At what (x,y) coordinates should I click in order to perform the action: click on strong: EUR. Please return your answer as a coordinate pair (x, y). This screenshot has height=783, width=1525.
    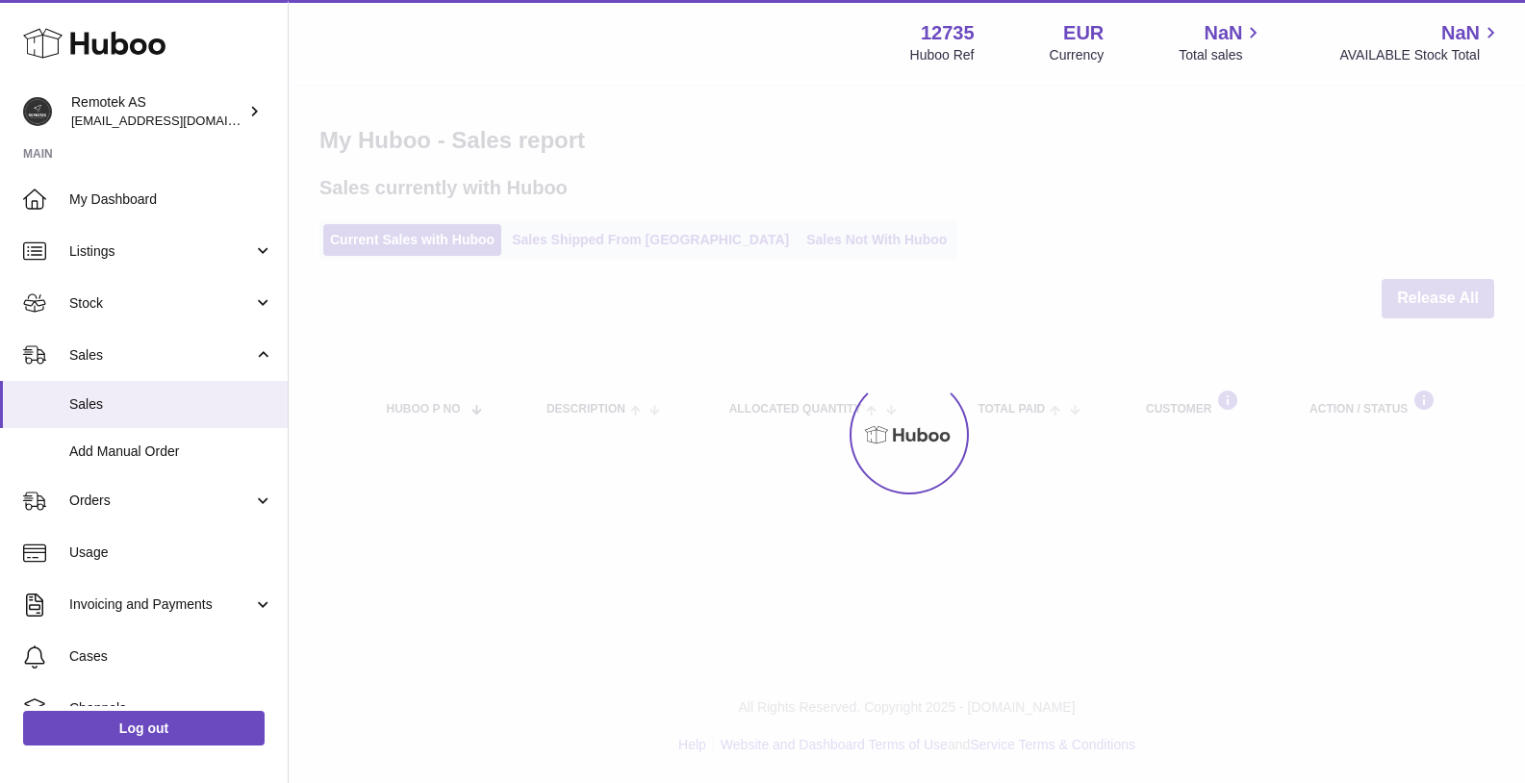
    Looking at the image, I should click on (1084, 33).